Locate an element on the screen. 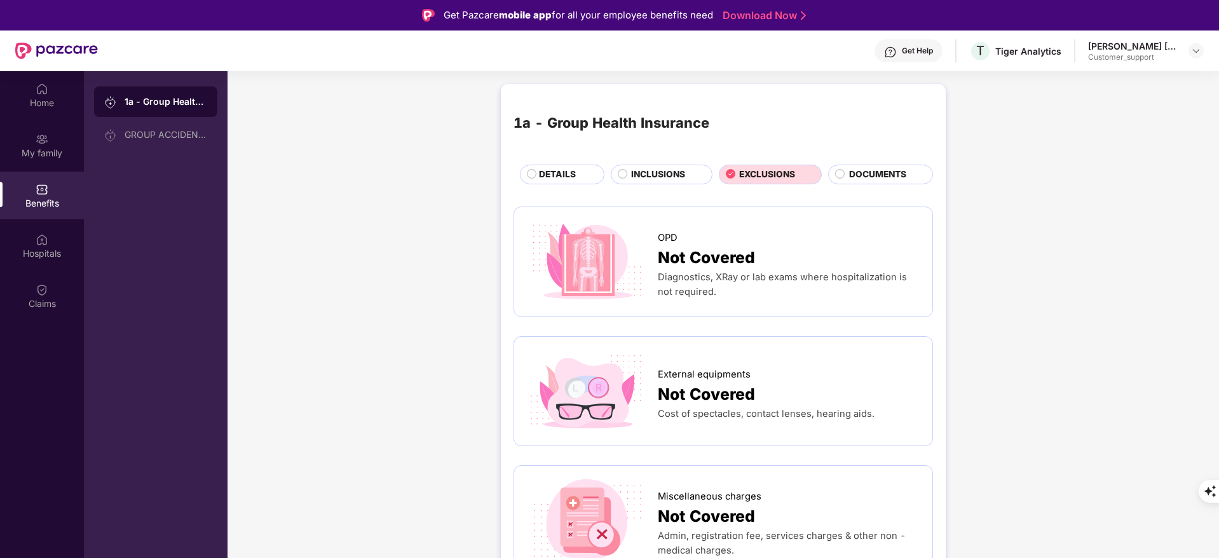  img: svg+xml;base64,PHN2ZyBpZD0iQmVuZWZpdHMiIHhtbG5zPSJodHRwOi8vd3d3LnczLm9yZy8yMDAwL3N2ZyIgd2lkdGg9Ij... is located at coordinates (42, 189).